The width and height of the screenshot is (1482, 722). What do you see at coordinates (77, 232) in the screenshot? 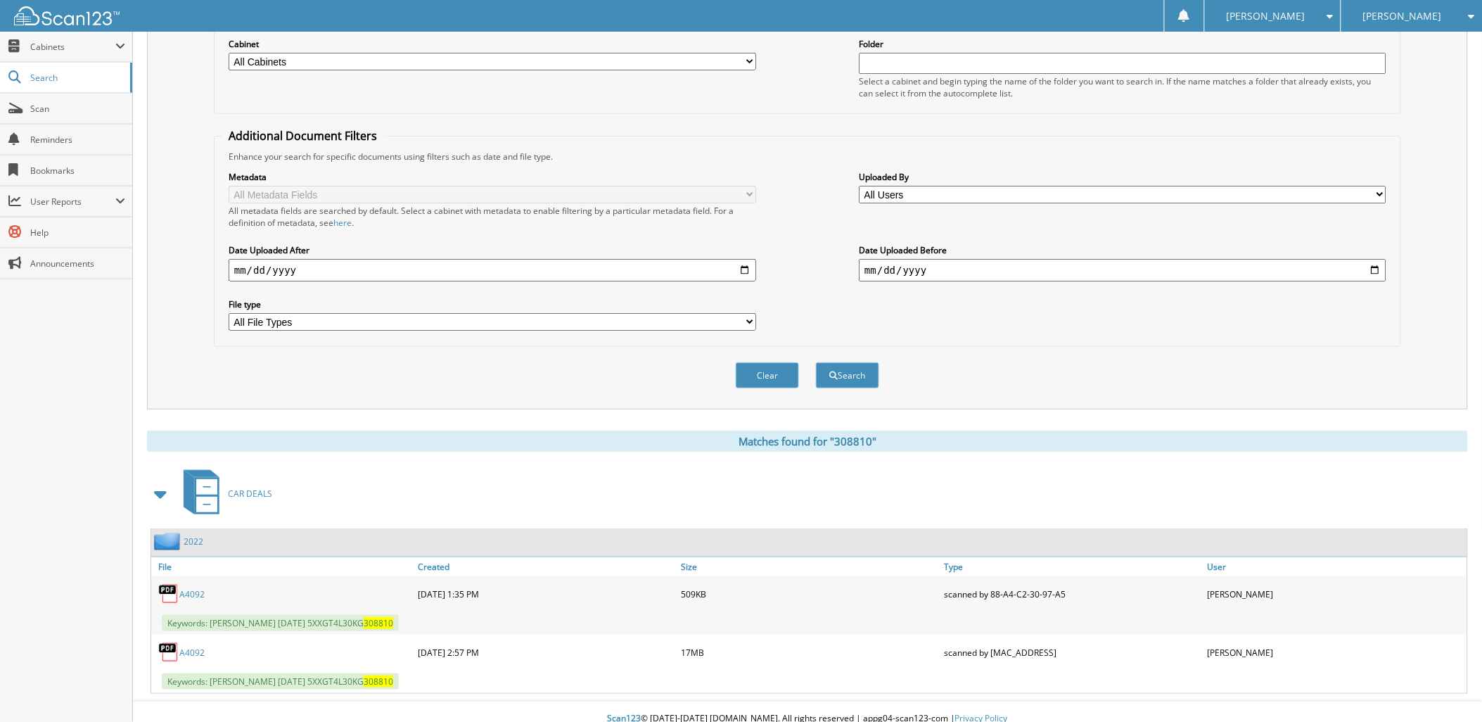
I see `span: Help` at bounding box center [77, 232].